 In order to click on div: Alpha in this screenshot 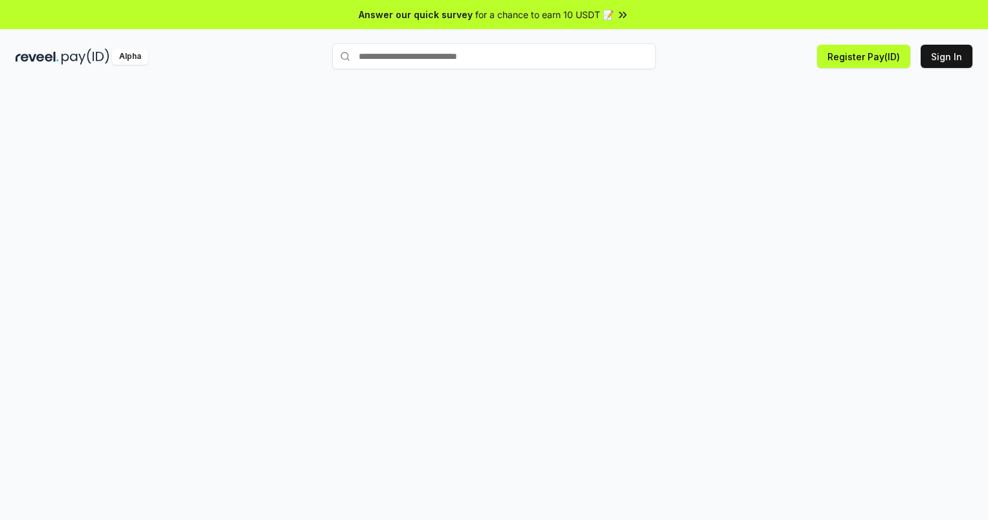, I will do `click(130, 56)`.